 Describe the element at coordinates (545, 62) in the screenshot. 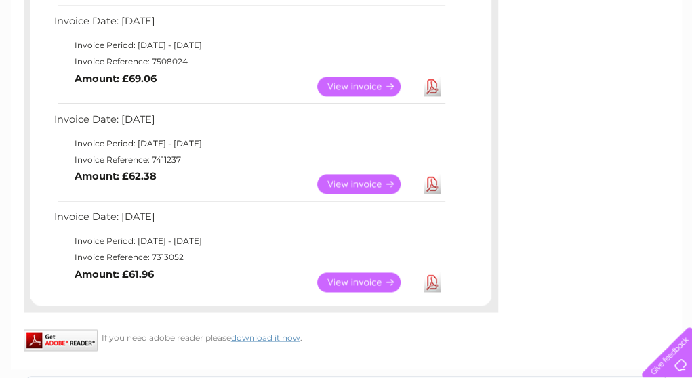

I see `a: Telecoms` at that location.